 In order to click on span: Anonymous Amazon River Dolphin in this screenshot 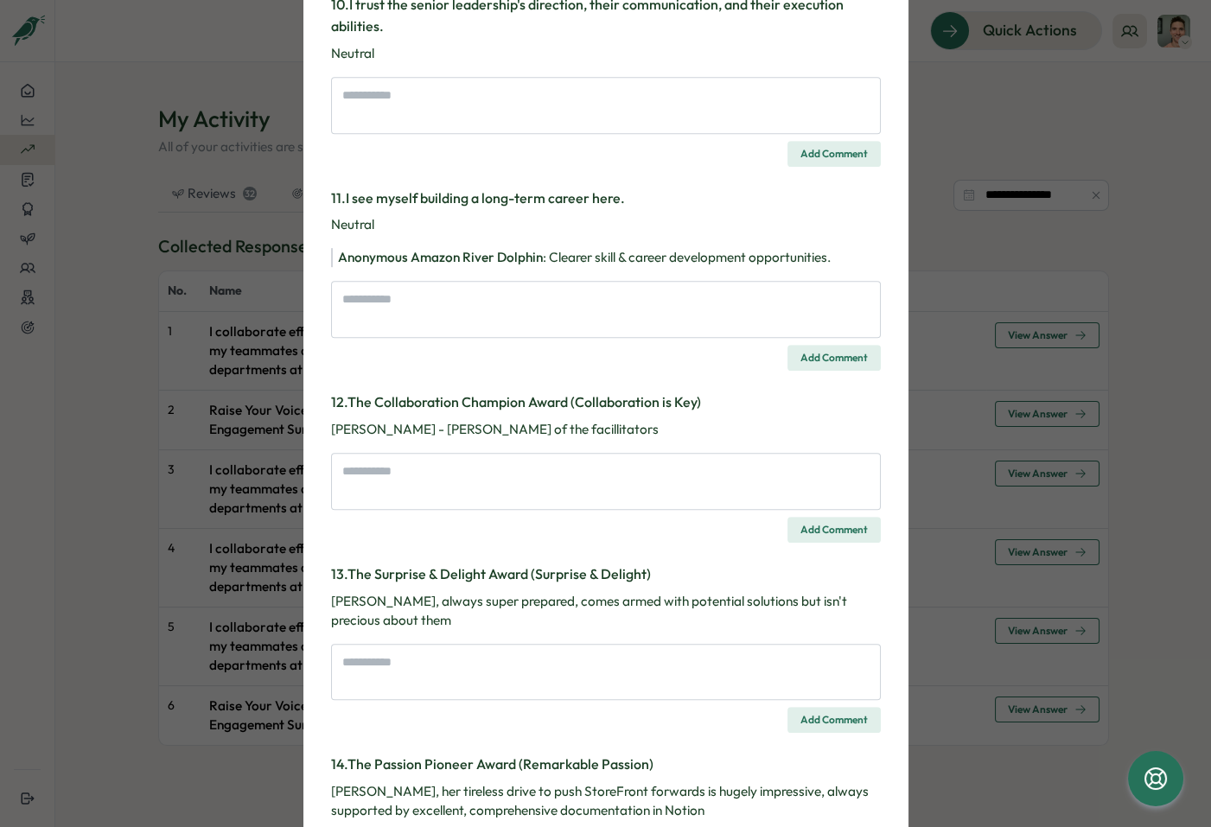, I will do `click(440, 257)`.